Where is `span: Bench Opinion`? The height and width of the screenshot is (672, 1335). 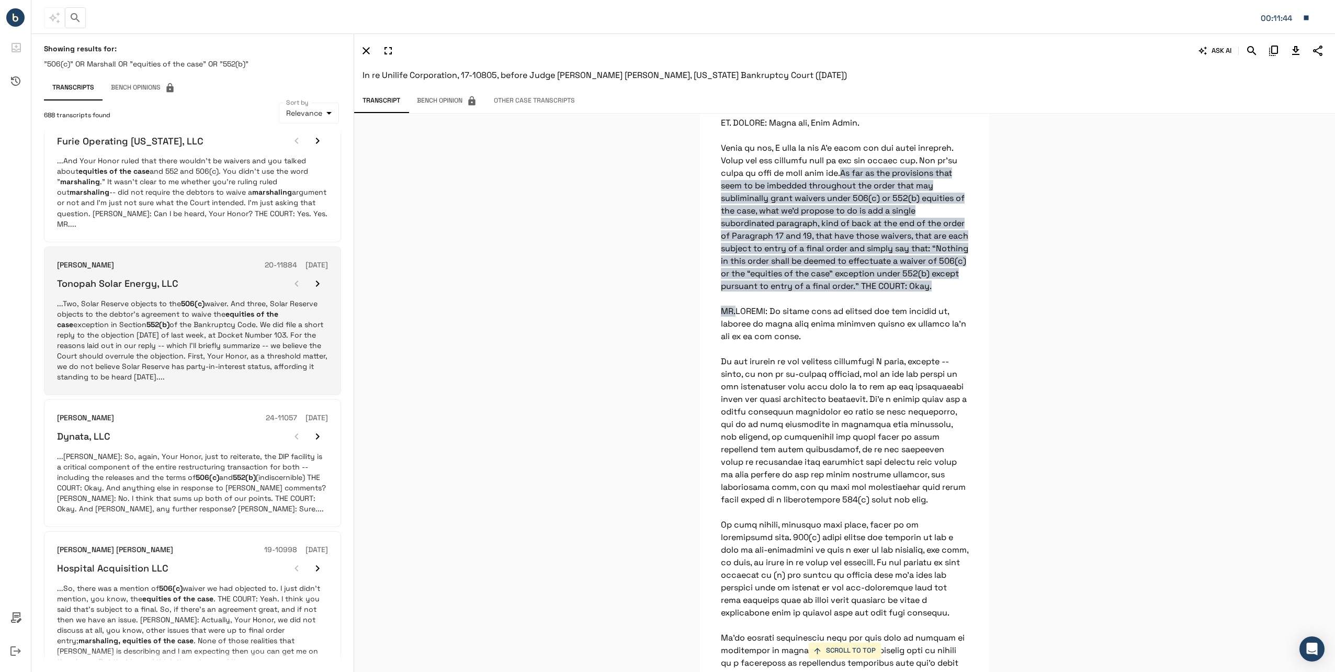
span: Bench Opinion is located at coordinates (447, 101).